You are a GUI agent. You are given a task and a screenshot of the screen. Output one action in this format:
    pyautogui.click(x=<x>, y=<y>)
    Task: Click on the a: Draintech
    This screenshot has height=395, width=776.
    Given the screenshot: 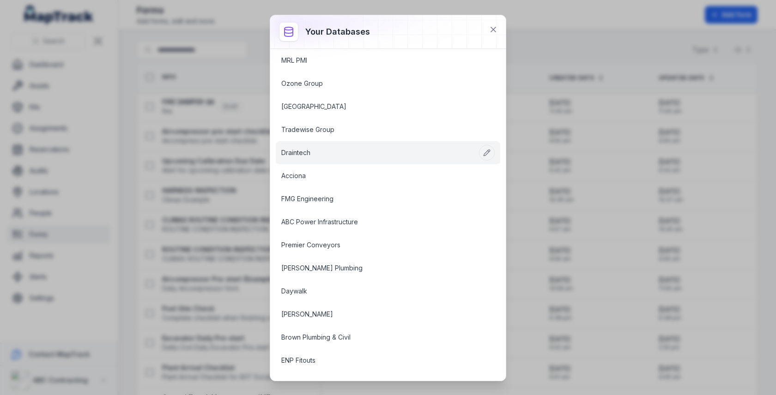 What is the action you would take?
    pyautogui.click(x=377, y=153)
    